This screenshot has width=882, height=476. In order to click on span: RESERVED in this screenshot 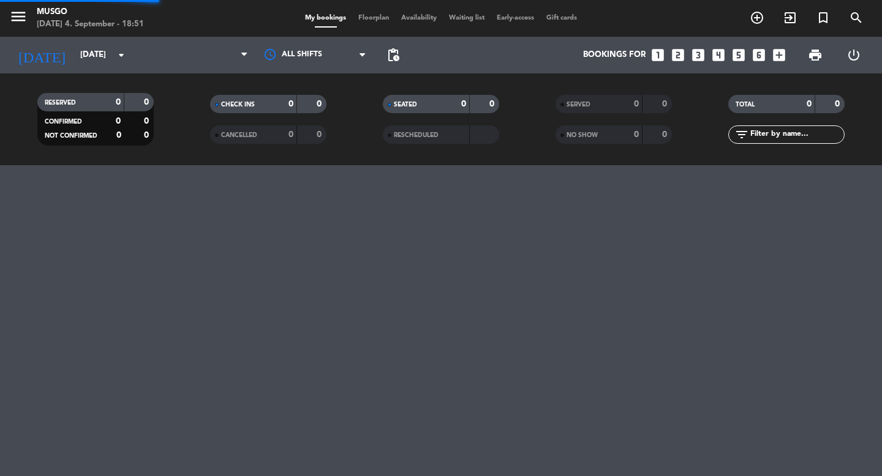, I will do `click(60, 103)`.